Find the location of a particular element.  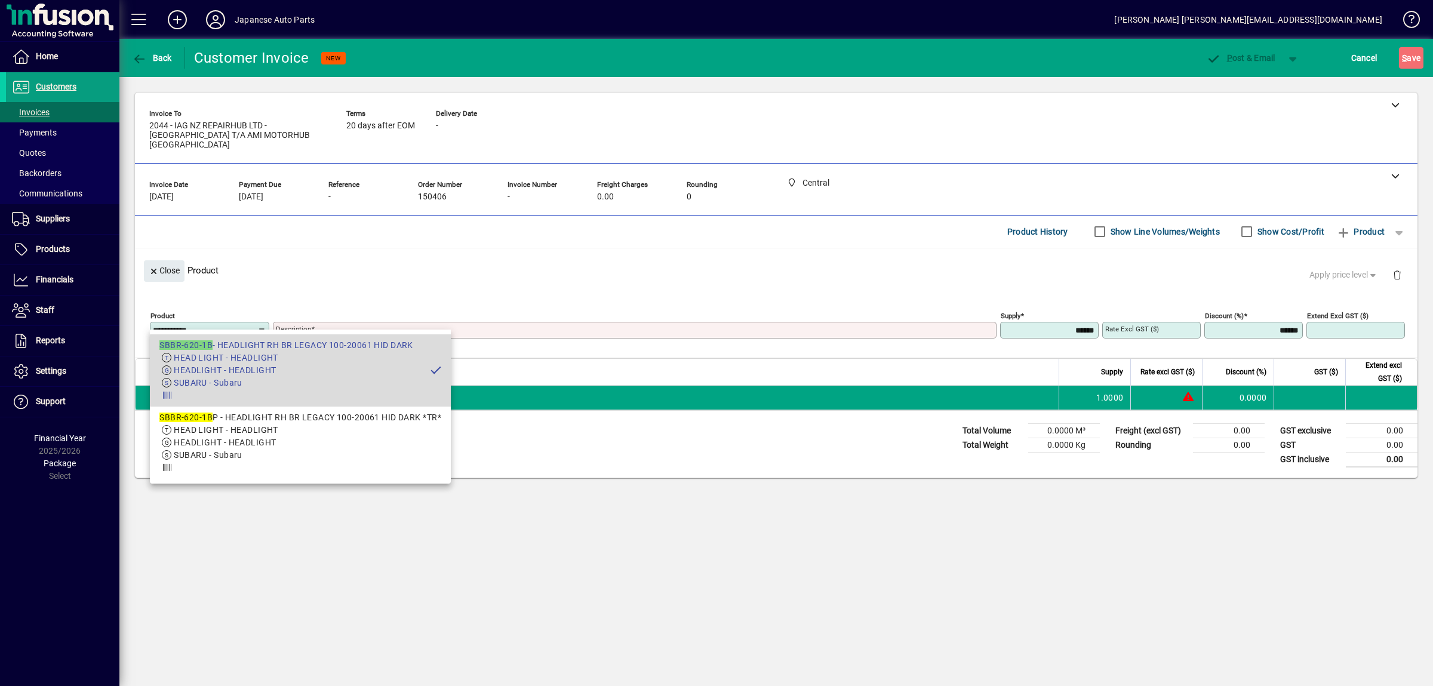

a: Staff is located at coordinates (63, 311).